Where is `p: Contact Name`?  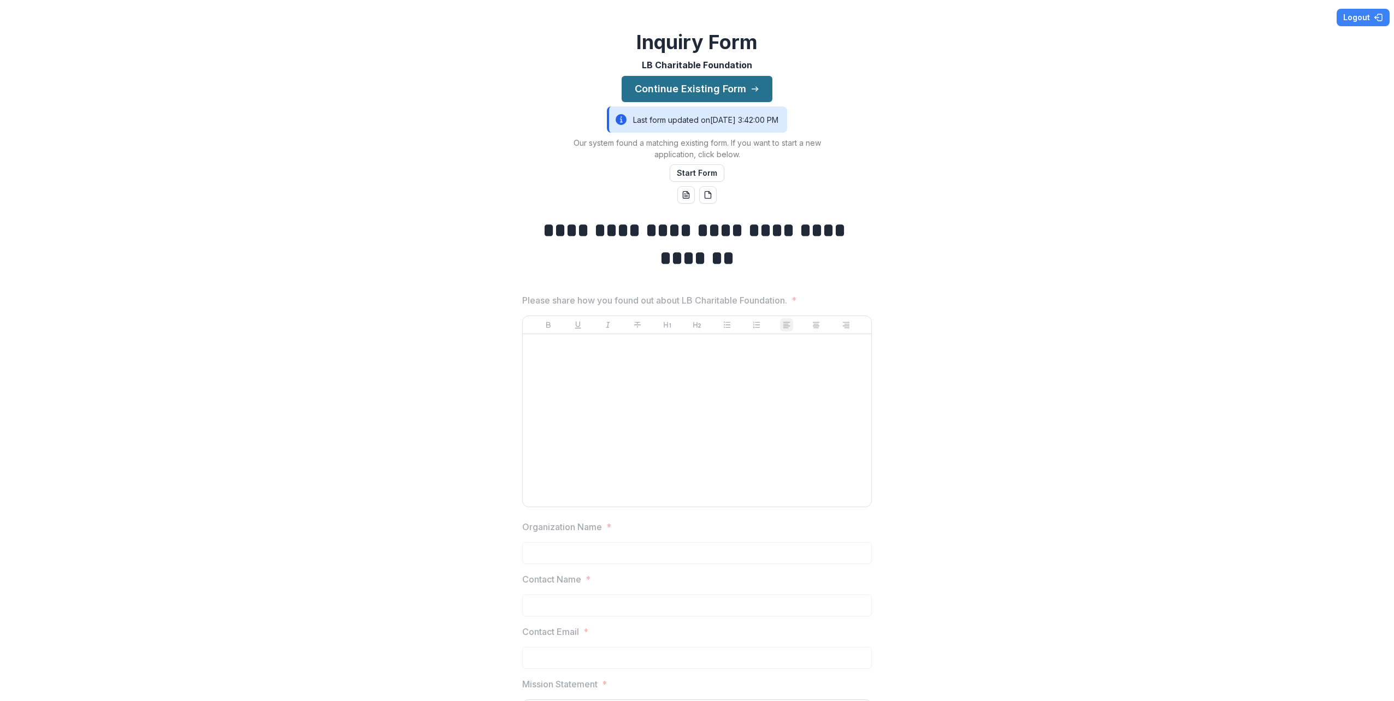
p: Contact Name is located at coordinates (552, 580).